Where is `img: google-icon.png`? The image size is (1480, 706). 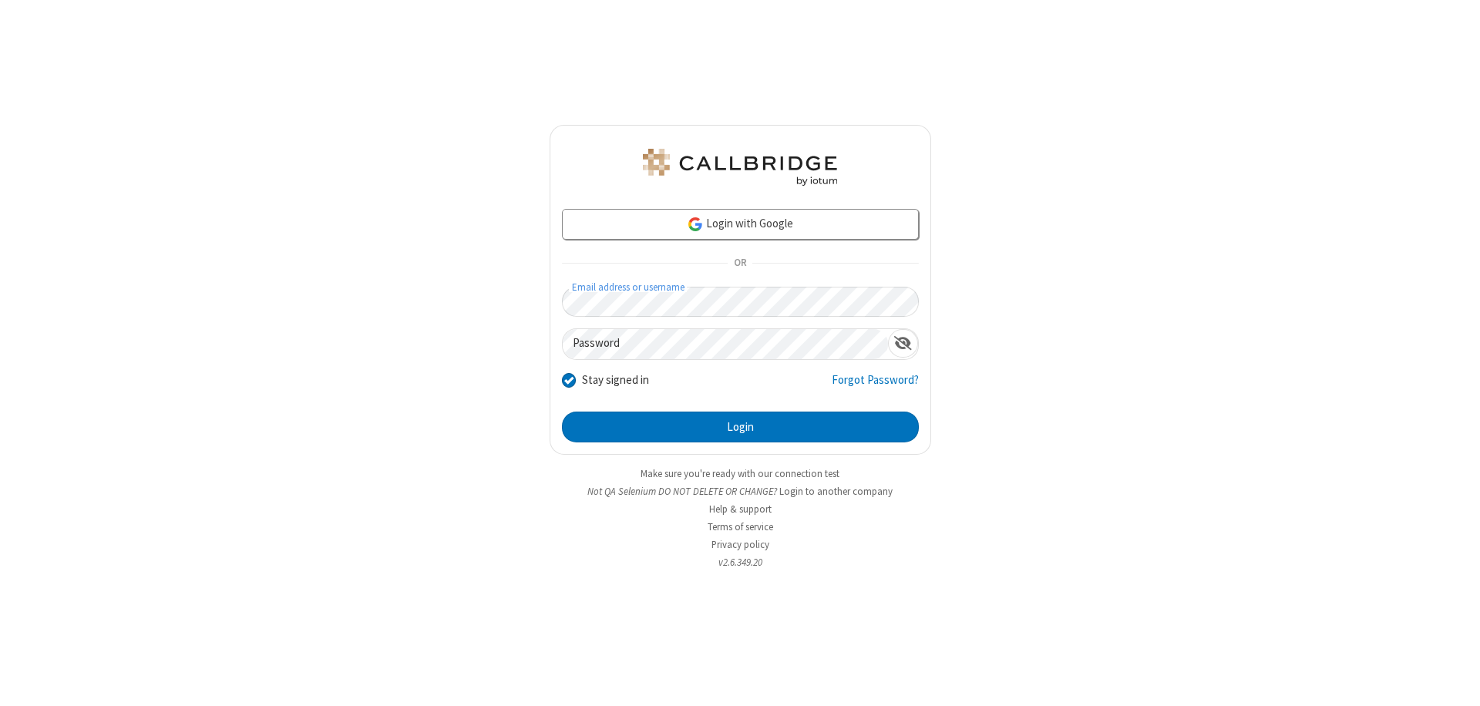
img: google-icon.png is located at coordinates (695, 224).